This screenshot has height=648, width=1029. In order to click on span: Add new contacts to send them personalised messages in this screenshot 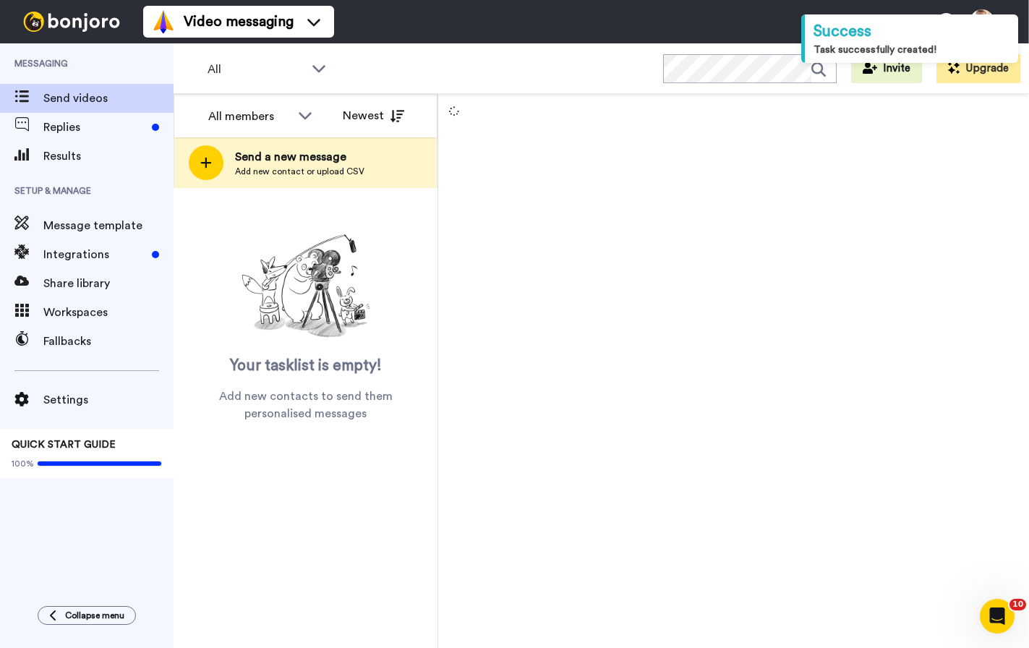, I will do `click(305, 405)`.